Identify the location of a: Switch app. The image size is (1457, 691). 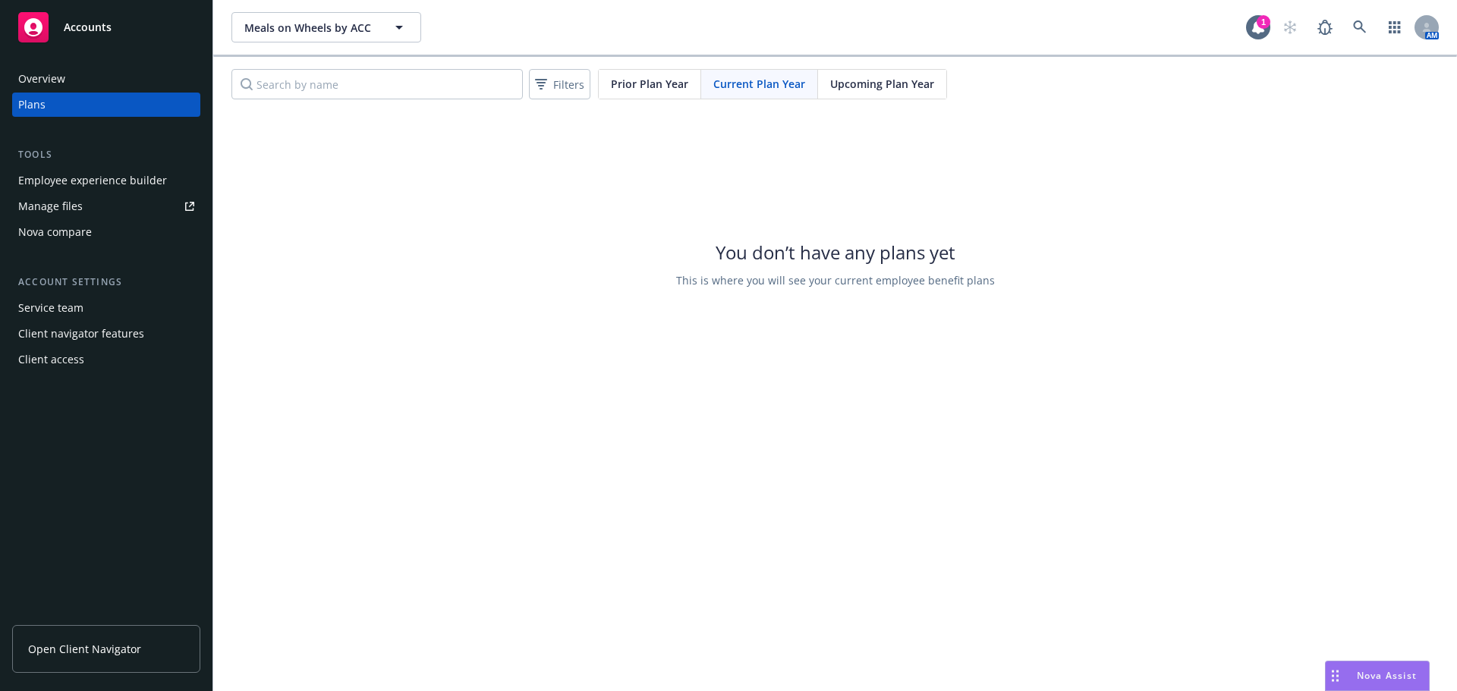
(1395, 27).